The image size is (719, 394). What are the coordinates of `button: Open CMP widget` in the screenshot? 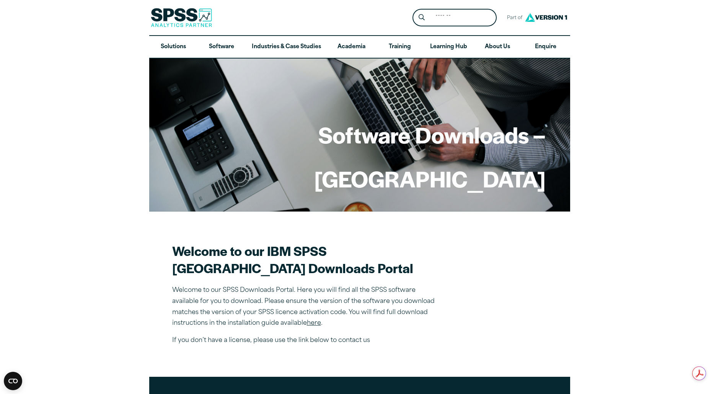 It's located at (13, 381).